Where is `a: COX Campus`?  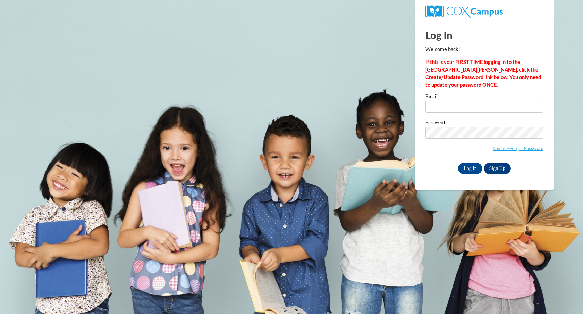 a: COX Campus is located at coordinates (464, 11).